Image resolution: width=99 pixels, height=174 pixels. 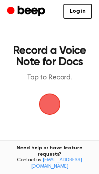 I want to click on a: Log in, so click(x=78, y=11).